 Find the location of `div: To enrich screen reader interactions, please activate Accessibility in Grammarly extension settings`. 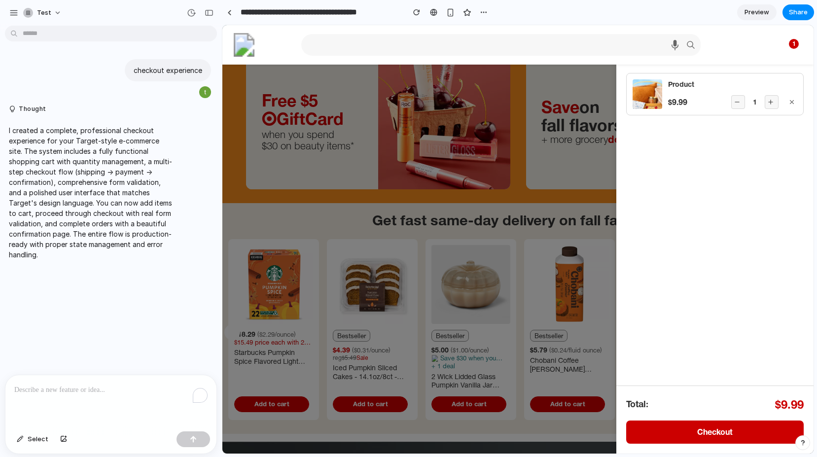

div: To enrich screen reader interactions, please activate Accessibility in Grammarly extension settings is located at coordinates (111, 401).